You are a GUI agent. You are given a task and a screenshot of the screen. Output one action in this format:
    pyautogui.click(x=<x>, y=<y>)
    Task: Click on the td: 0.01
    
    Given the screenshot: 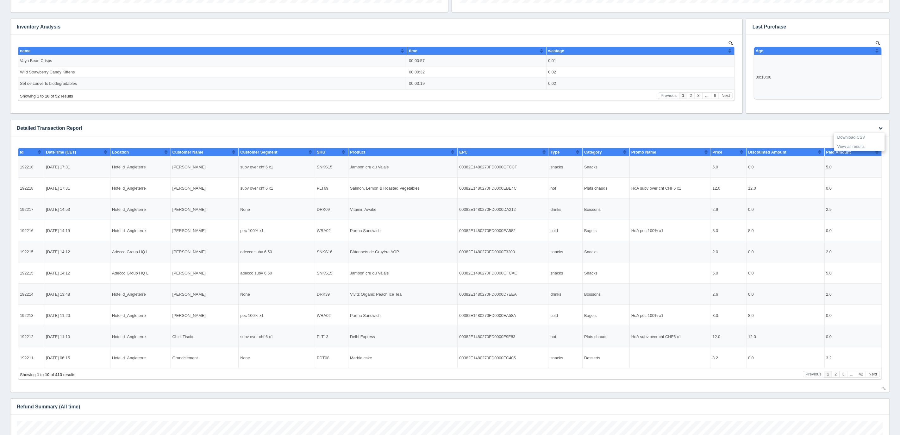 What is the action you would take?
    pyautogui.click(x=624, y=20)
    